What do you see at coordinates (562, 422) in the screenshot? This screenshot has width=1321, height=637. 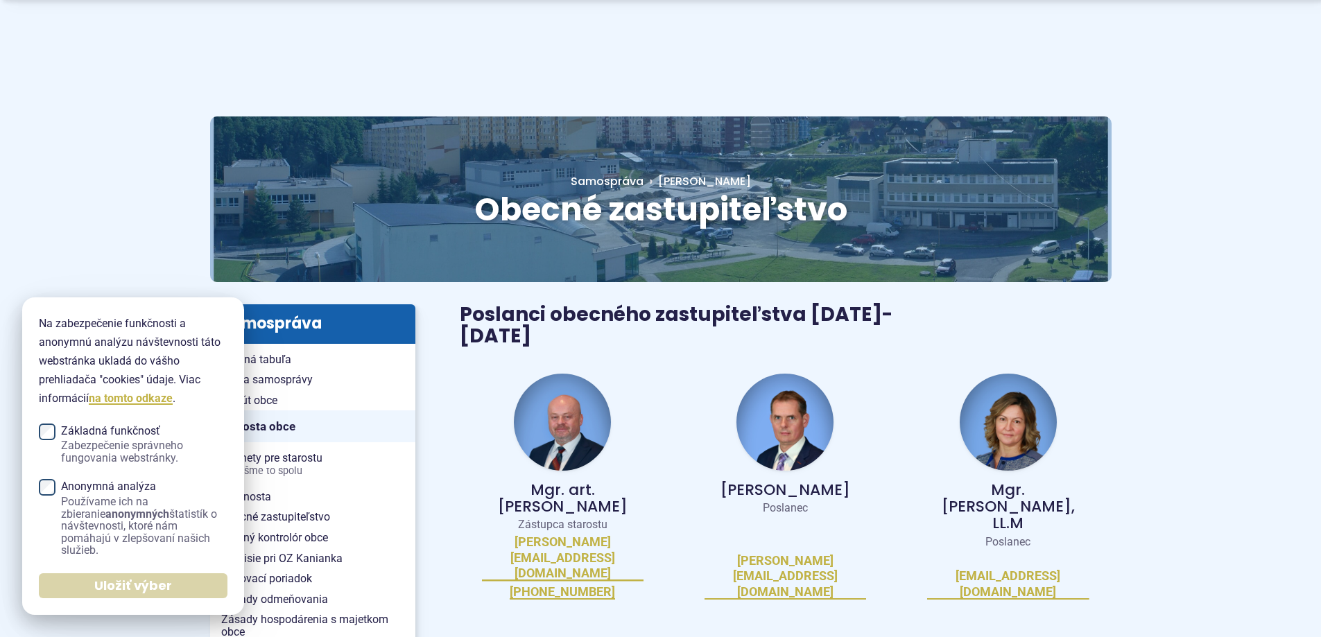 I see `img: fotka - Jozef Baláž` at bounding box center [562, 422].